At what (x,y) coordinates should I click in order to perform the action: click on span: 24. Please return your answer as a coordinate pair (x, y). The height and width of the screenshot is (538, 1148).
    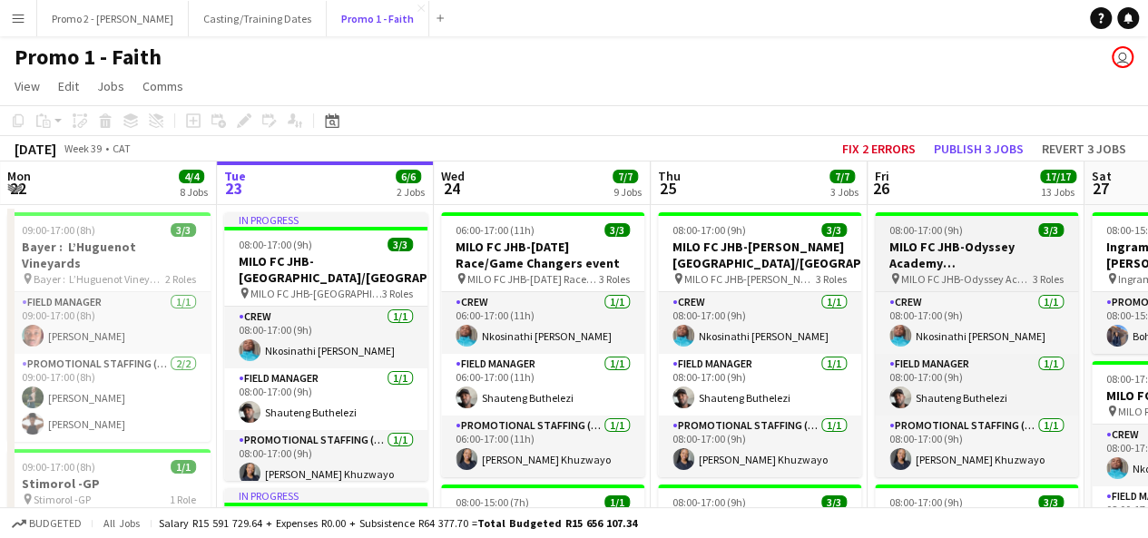
    Looking at the image, I should click on (451, 188).